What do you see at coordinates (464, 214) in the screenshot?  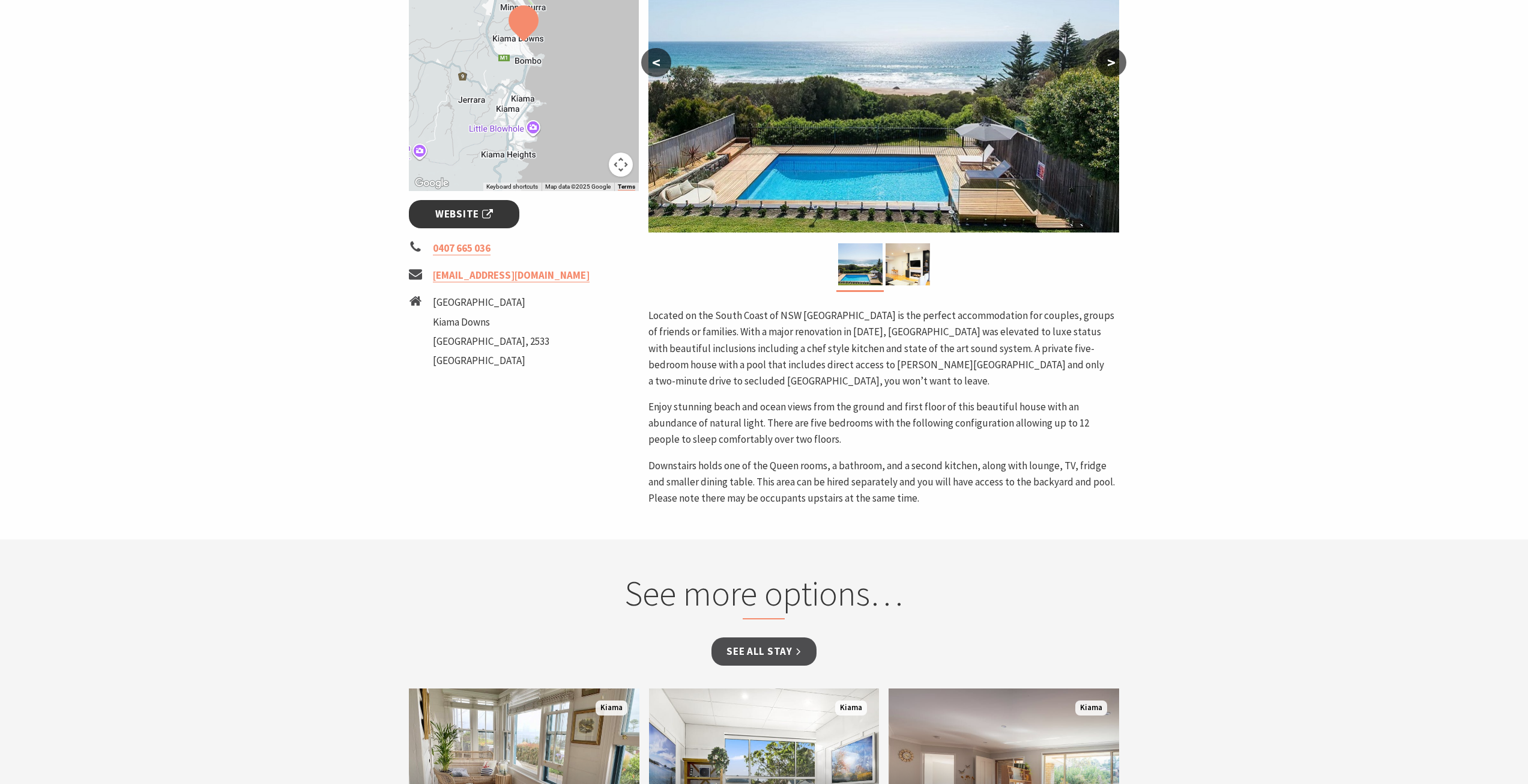 I see `a: Website` at bounding box center [464, 214].